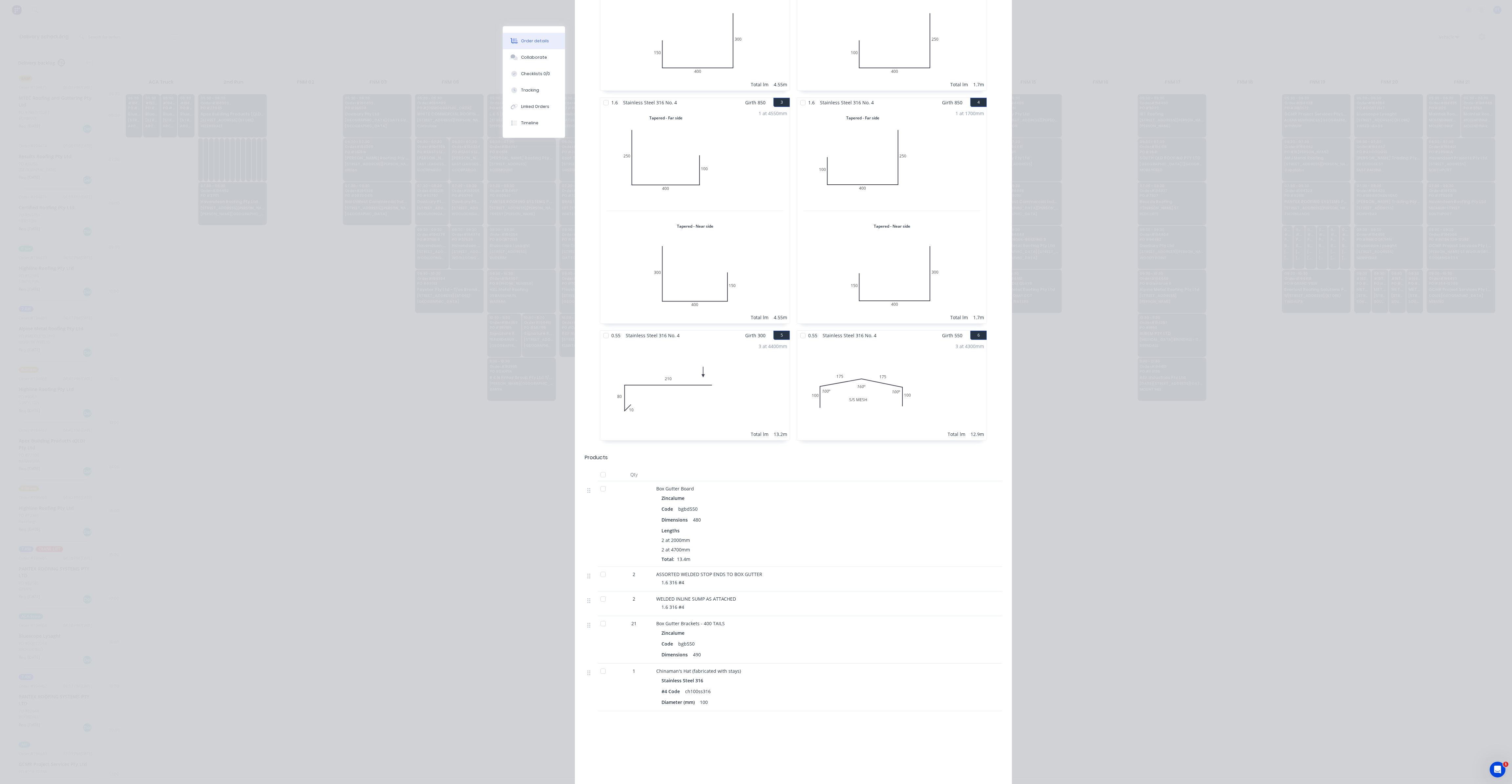 This screenshot has height=784, width=1512. What do you see at coordinates (781, 103) in the screenshot?
I see `button: 3` at bounding box center [781, 103].